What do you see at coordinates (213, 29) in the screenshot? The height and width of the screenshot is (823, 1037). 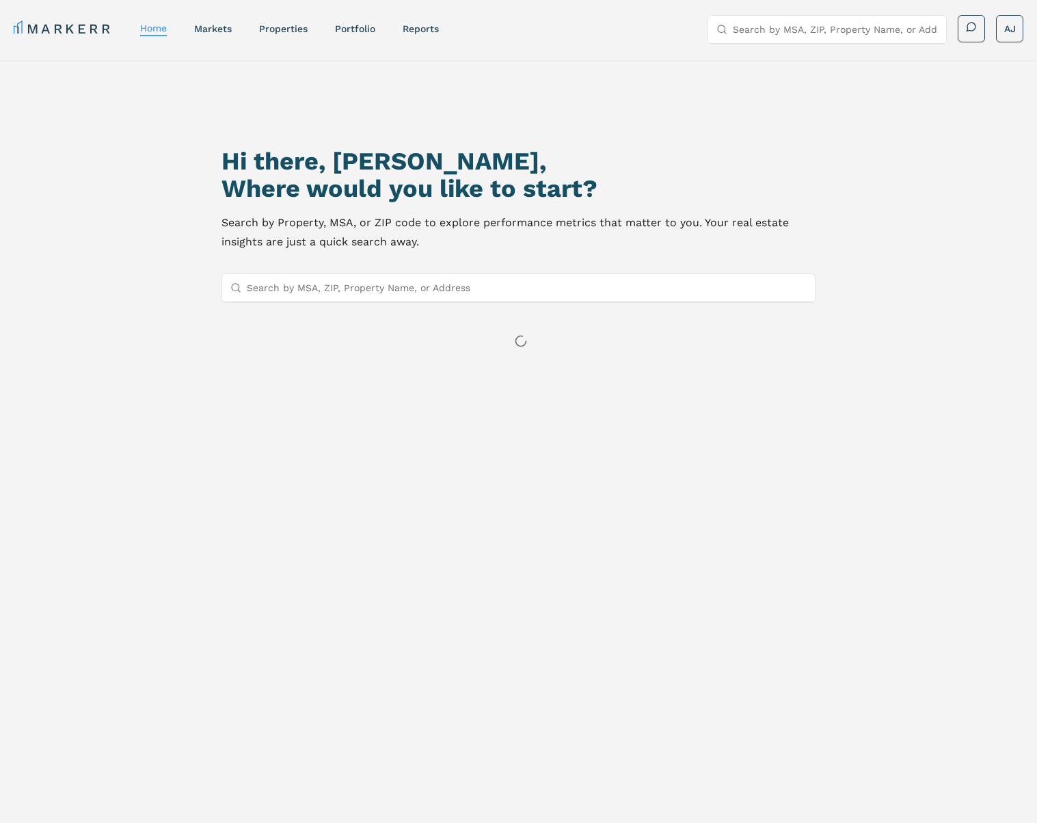 I see `a: markets` at bounding box center [213, 29].